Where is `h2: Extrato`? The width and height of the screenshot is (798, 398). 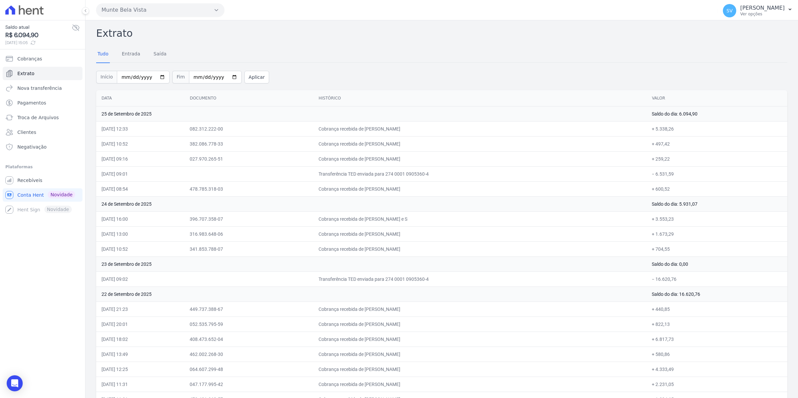
h2: Extrato is located at coordinates (442, 33).